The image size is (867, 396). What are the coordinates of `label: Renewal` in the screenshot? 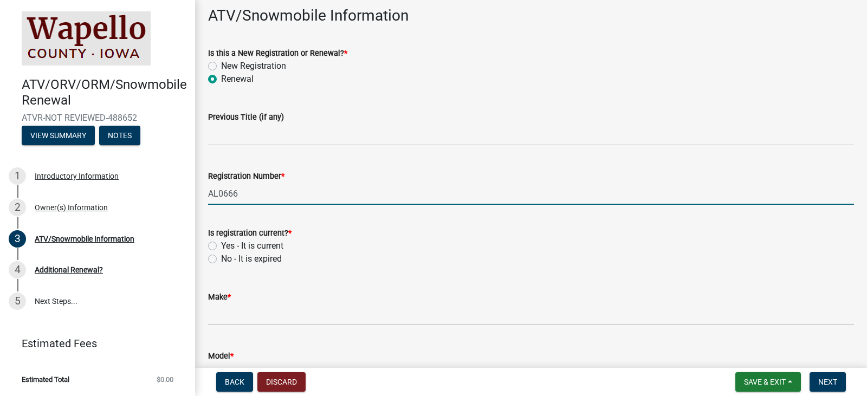 It's located at (237, 79).